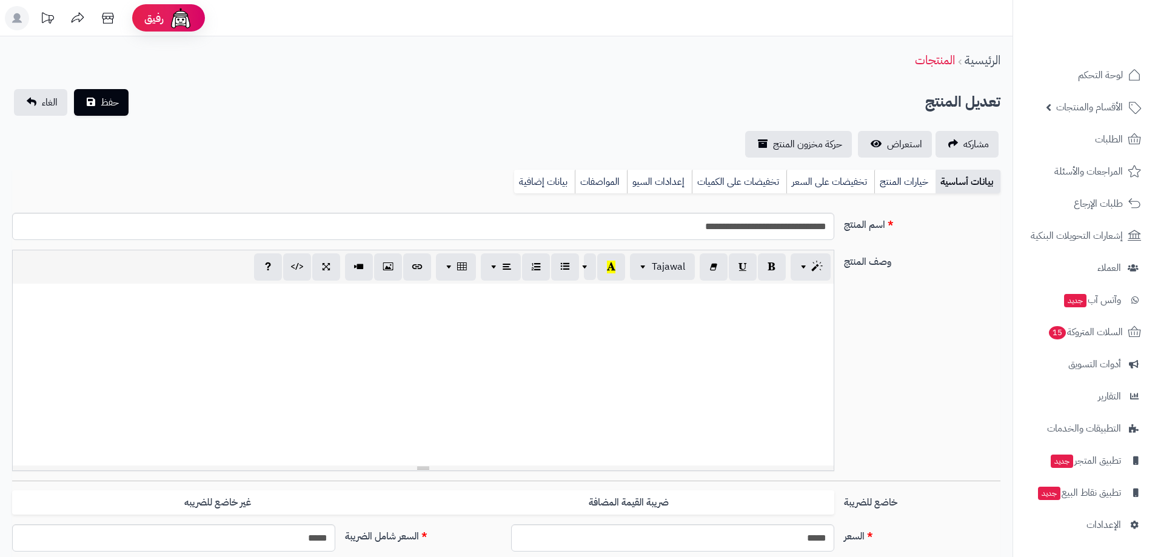 The image size is (1155, 557). Describe the element at coordinates (922, 500) in the screenshot. I see `label: خاضع للضريبة` at that location.